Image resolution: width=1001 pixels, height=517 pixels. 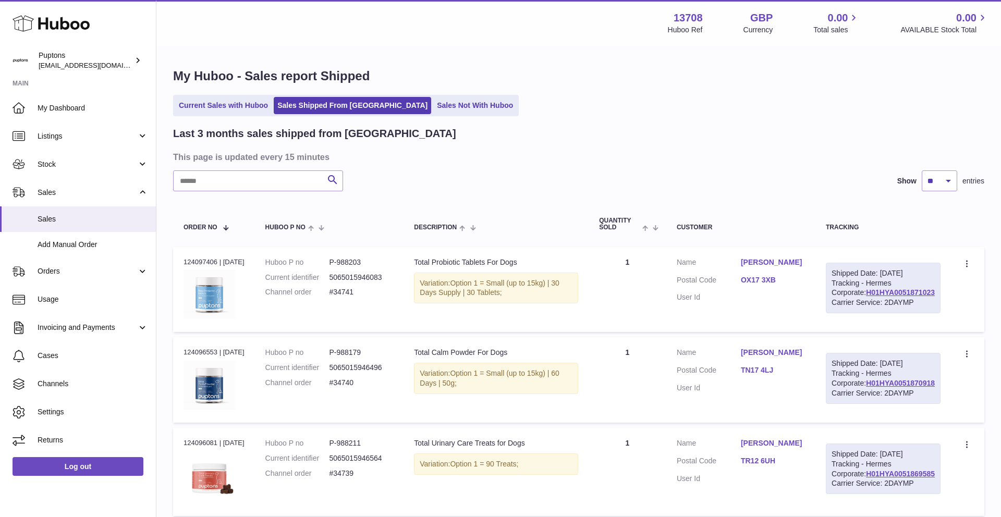 I want to click on h3: This page is updated every 15 minutes, so click(x=577, y=157).